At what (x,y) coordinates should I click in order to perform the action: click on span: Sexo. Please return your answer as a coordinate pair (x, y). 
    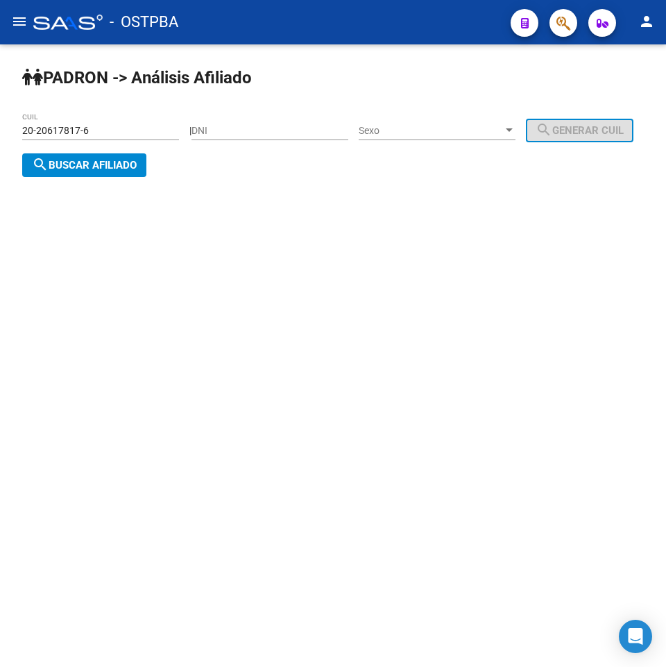
    Looking at the image, I should click on (431, 131).